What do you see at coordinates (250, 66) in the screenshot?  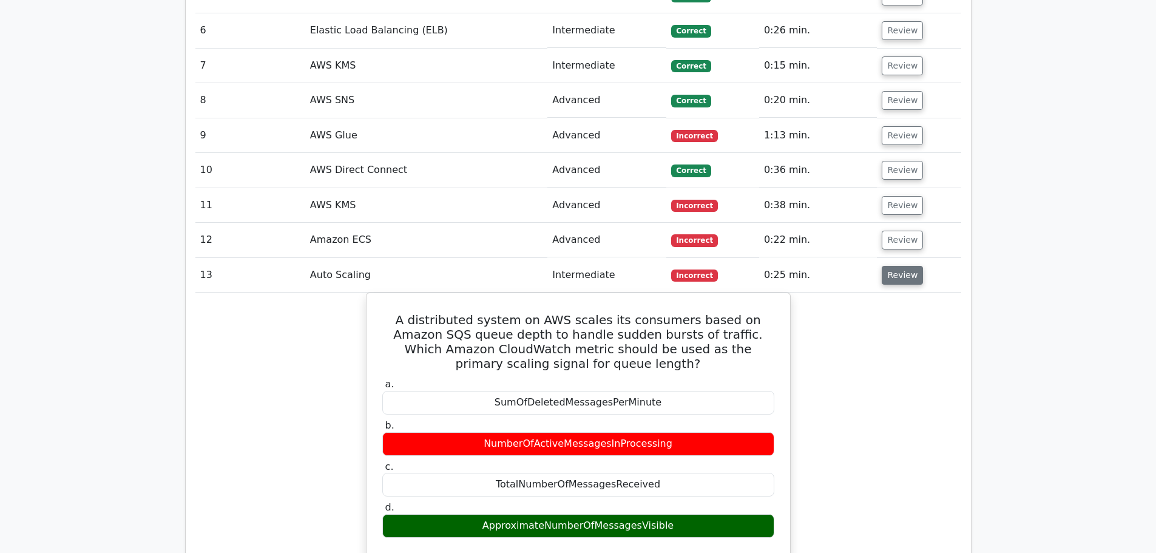 I see `td: 7` at bounding box center [250, 66].